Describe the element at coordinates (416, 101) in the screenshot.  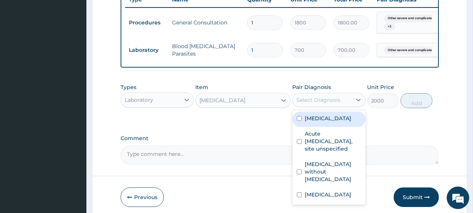
I see `button: Add` at that location.